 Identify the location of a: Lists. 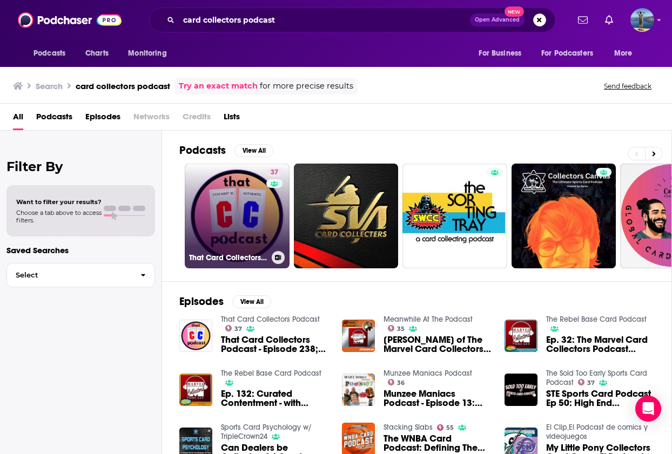
(232, 119).